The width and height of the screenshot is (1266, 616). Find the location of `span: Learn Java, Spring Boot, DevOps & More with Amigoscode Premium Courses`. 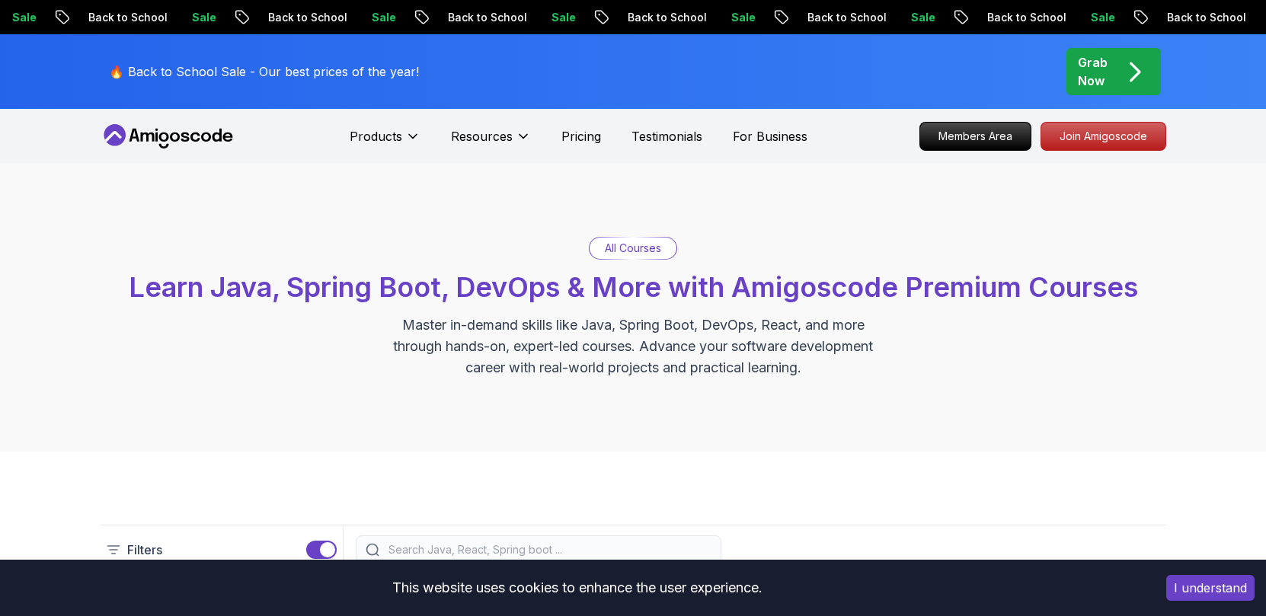

span: Learn Java, Spring Boot, DevOps & More with Amigoscode Premium Courses is located at coordinates (633, 287).